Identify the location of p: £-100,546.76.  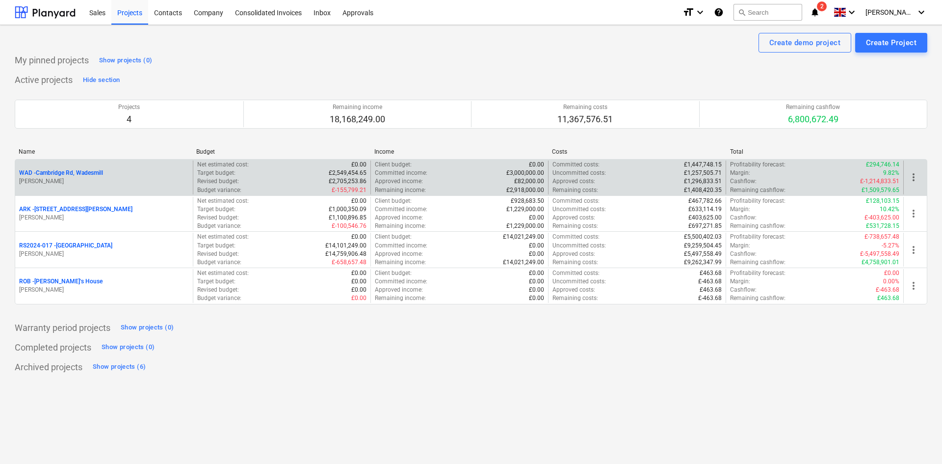
(349, 226).